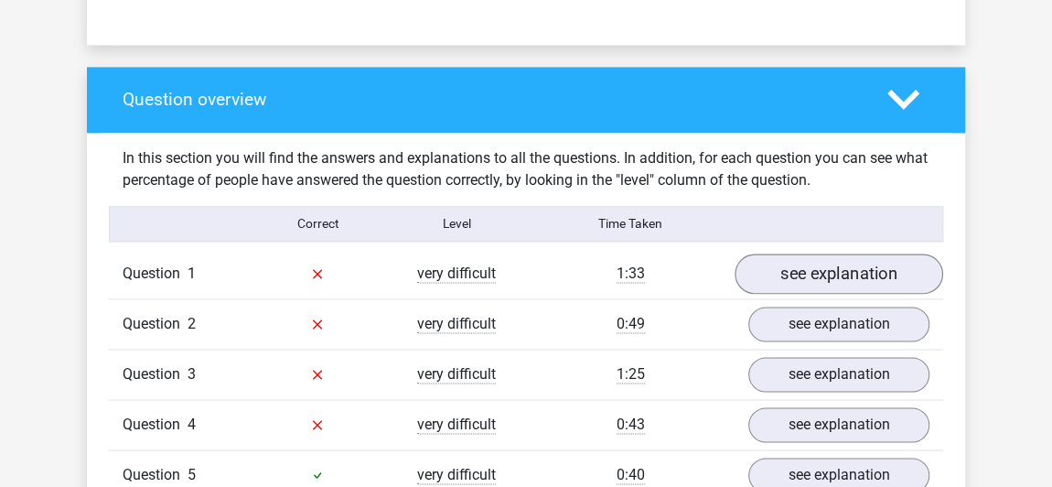 Image resolution: width=1052 pixels, height=487 pixels. Describe the element at coordinates (191, 373) in the screenshot. I see `span: 3` at that location.